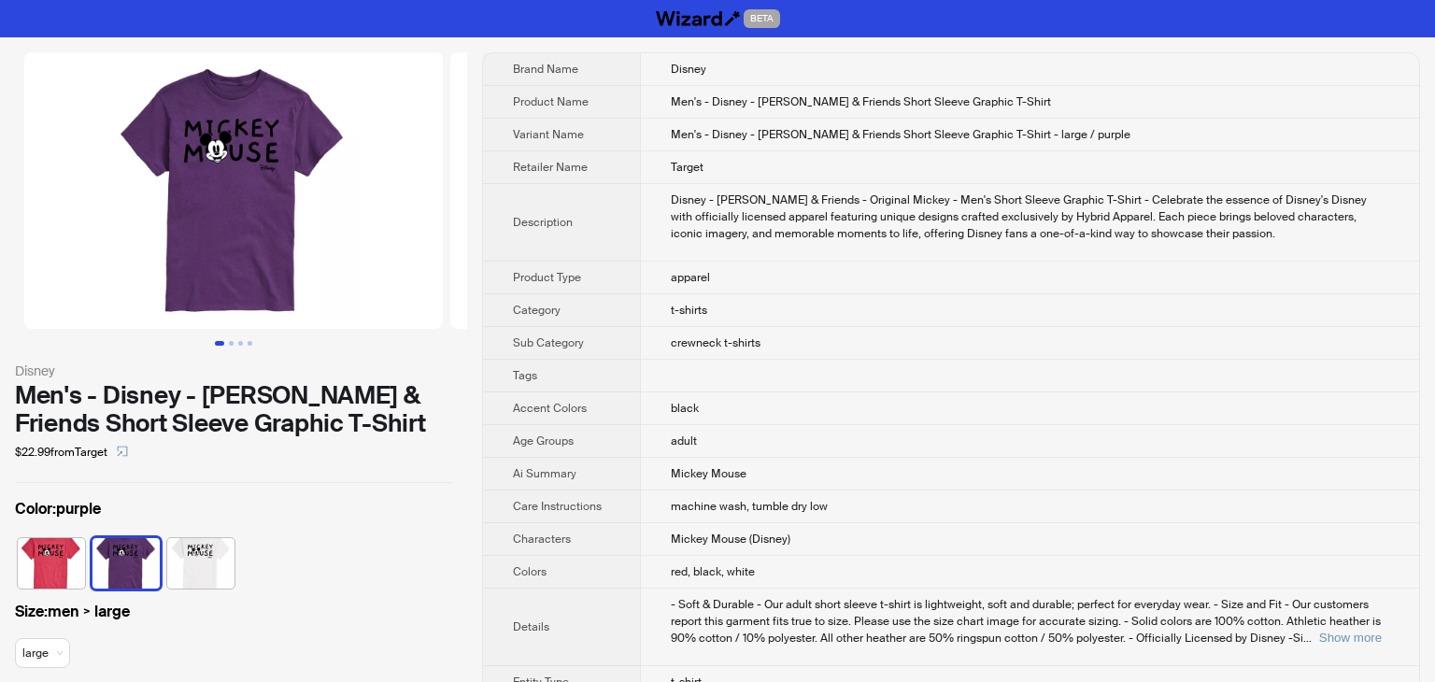 The height and width of the screenshot is (682, 1435). Describe the element at coordinates (684, 441) in the screenshot. I see `span: adult` at that location.